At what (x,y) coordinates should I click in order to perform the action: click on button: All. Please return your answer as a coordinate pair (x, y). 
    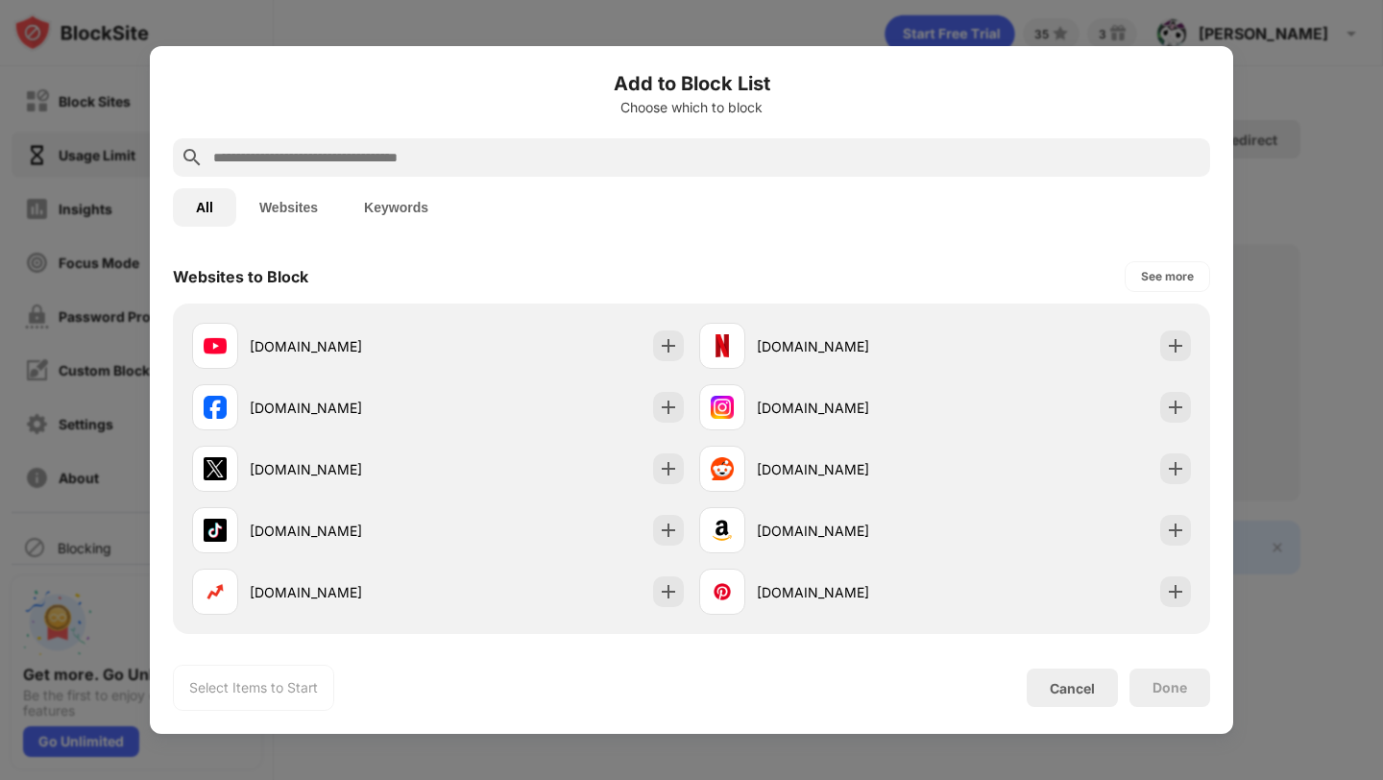
    Looking at the image, I should click on (205, 207).